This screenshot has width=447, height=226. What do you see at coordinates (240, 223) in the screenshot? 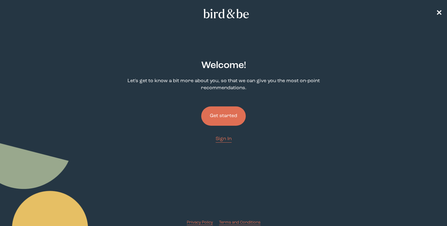
I see `span: Terms and Conditions` at bounding box center [240, 223].